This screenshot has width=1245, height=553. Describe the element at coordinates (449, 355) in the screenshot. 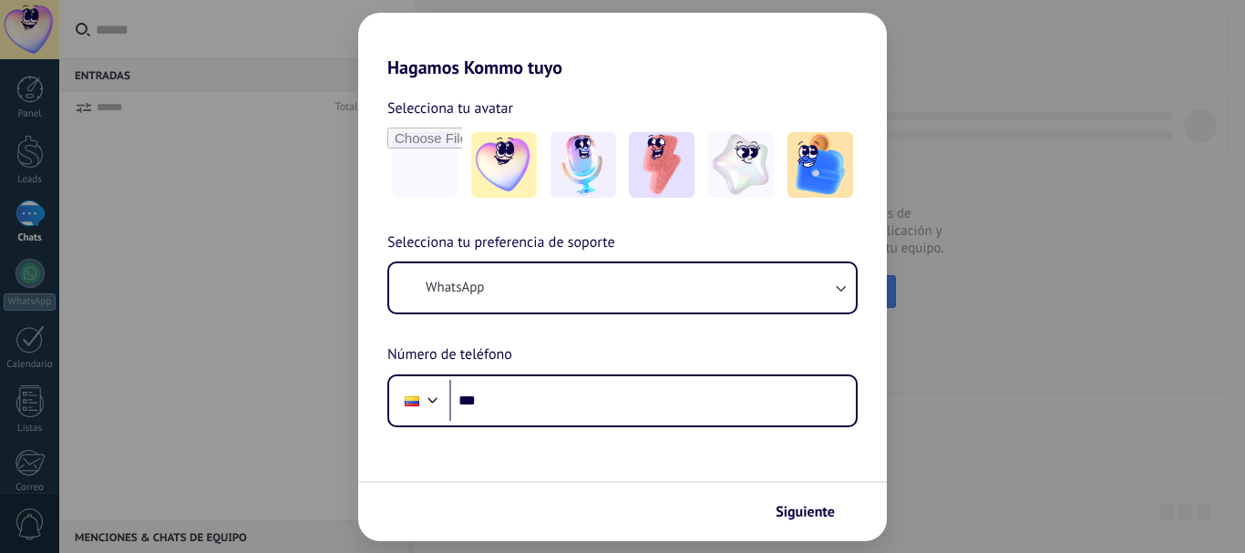

I see `span: Número de teléfono` at that location.